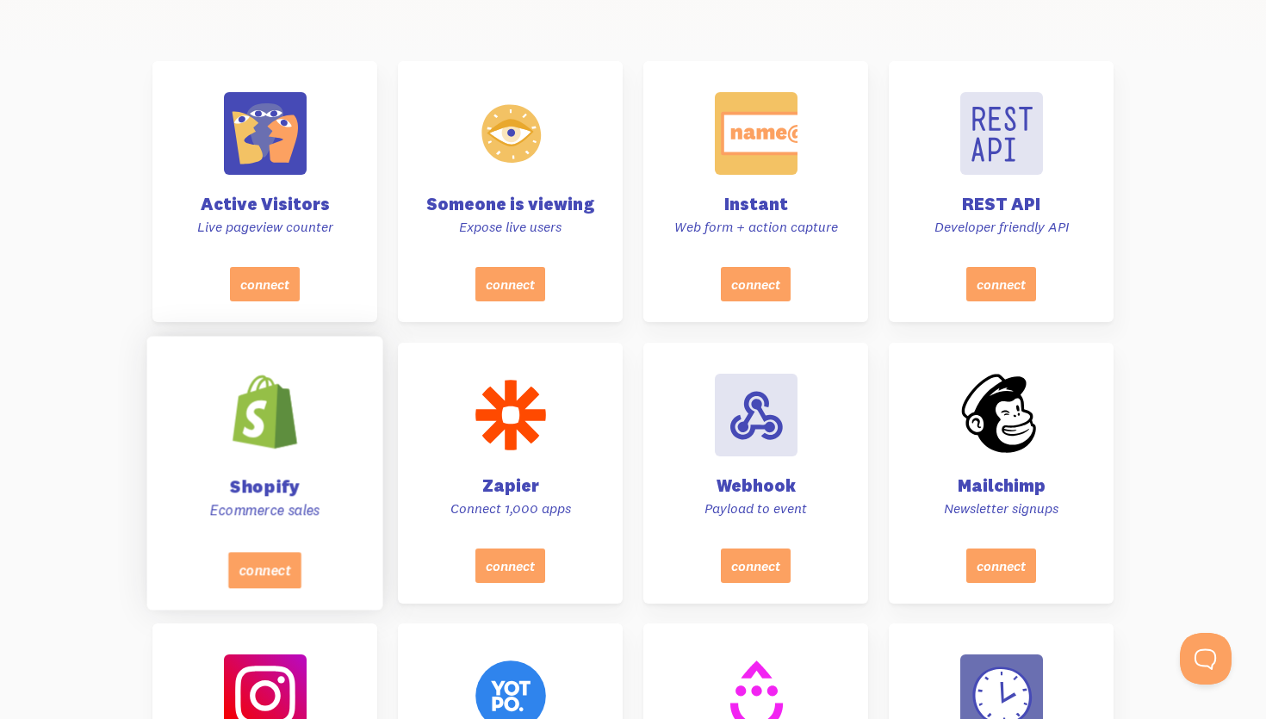 The height and width of the screenshot is (719, 1266). I want to click on p: Web form + action capture, so click(756, 227).